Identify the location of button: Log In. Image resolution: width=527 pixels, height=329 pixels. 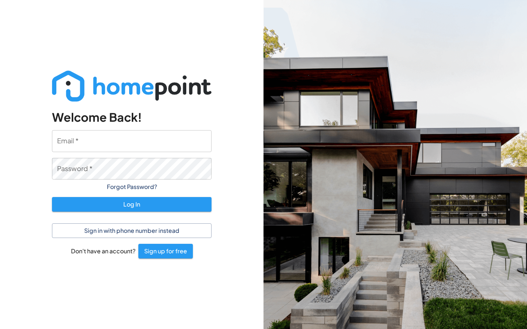
(132, 204).